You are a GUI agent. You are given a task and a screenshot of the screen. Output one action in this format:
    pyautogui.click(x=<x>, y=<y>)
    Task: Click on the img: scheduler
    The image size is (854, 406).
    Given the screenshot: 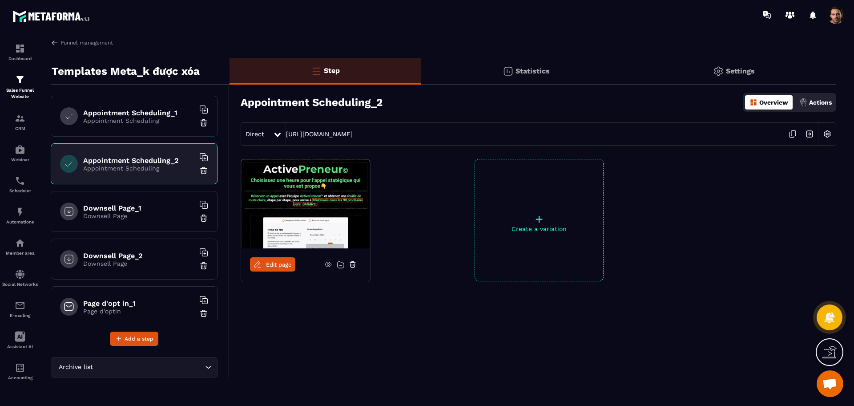 What is the action you would take?
    pyautogui.click(x=20, y=181)
    